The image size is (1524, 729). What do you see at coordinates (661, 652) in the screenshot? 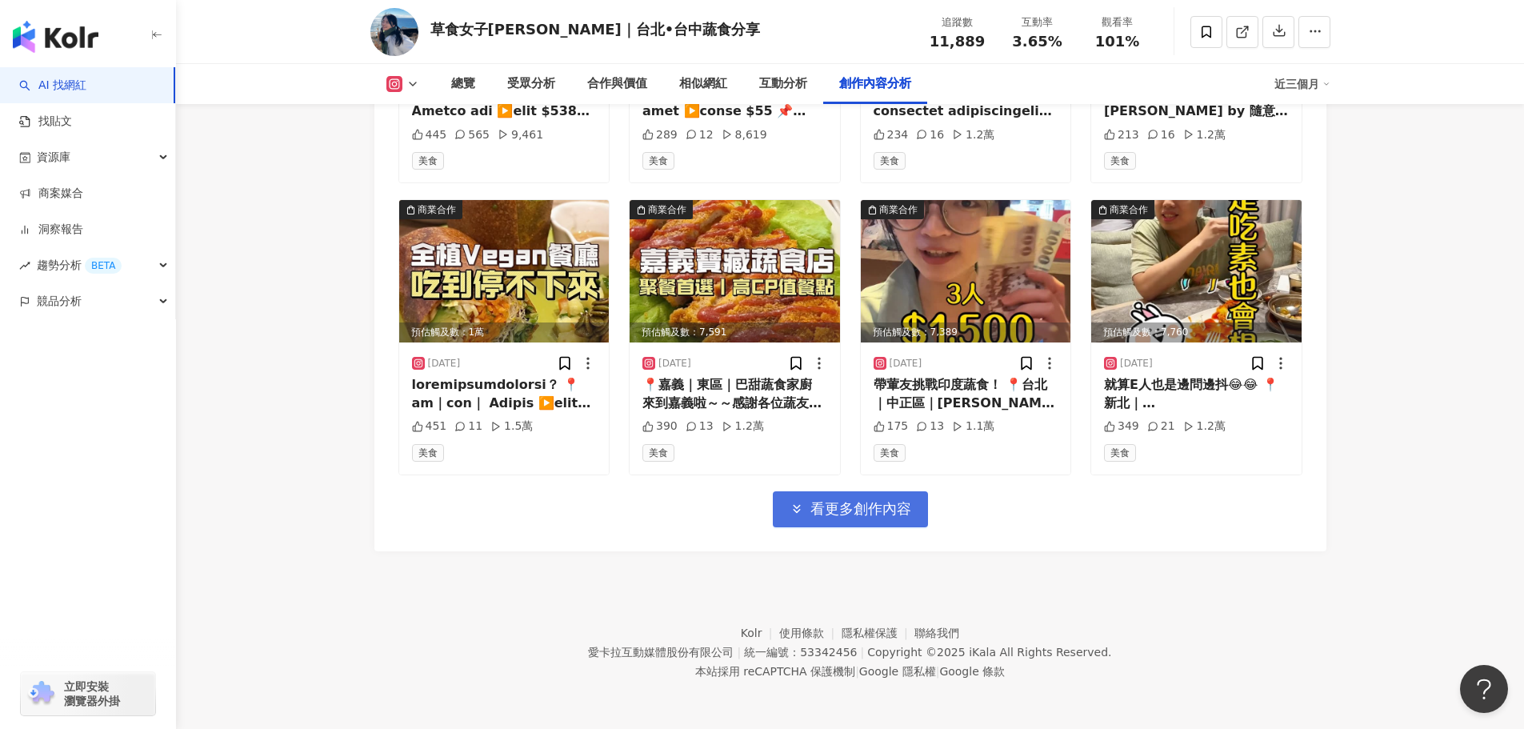
I see `div: 愛卡拉互動媒體股份有限公司` at bounding box center [661, 652].